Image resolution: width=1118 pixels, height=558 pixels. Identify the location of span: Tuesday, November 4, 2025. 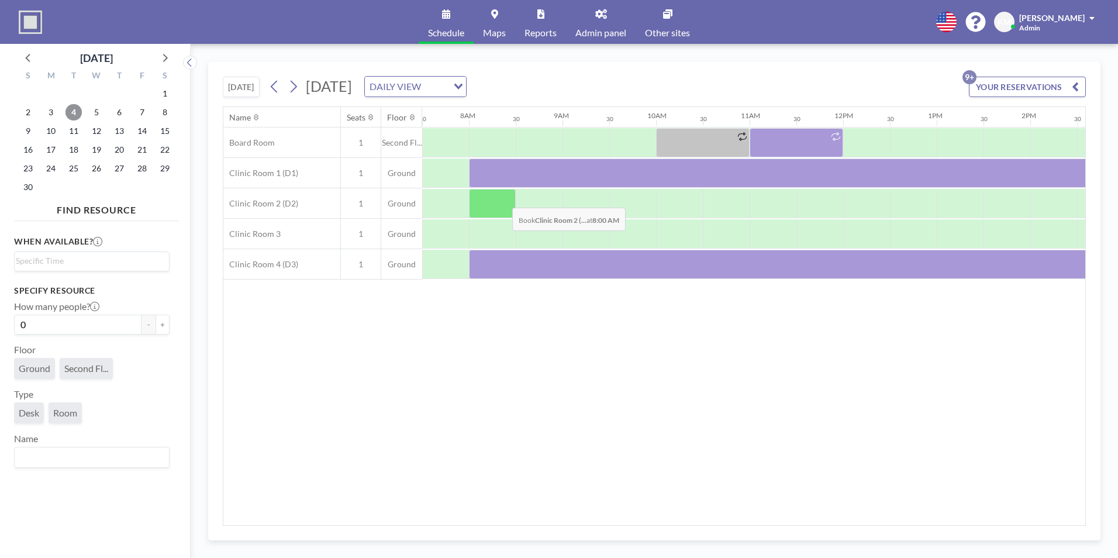
(74, 112).